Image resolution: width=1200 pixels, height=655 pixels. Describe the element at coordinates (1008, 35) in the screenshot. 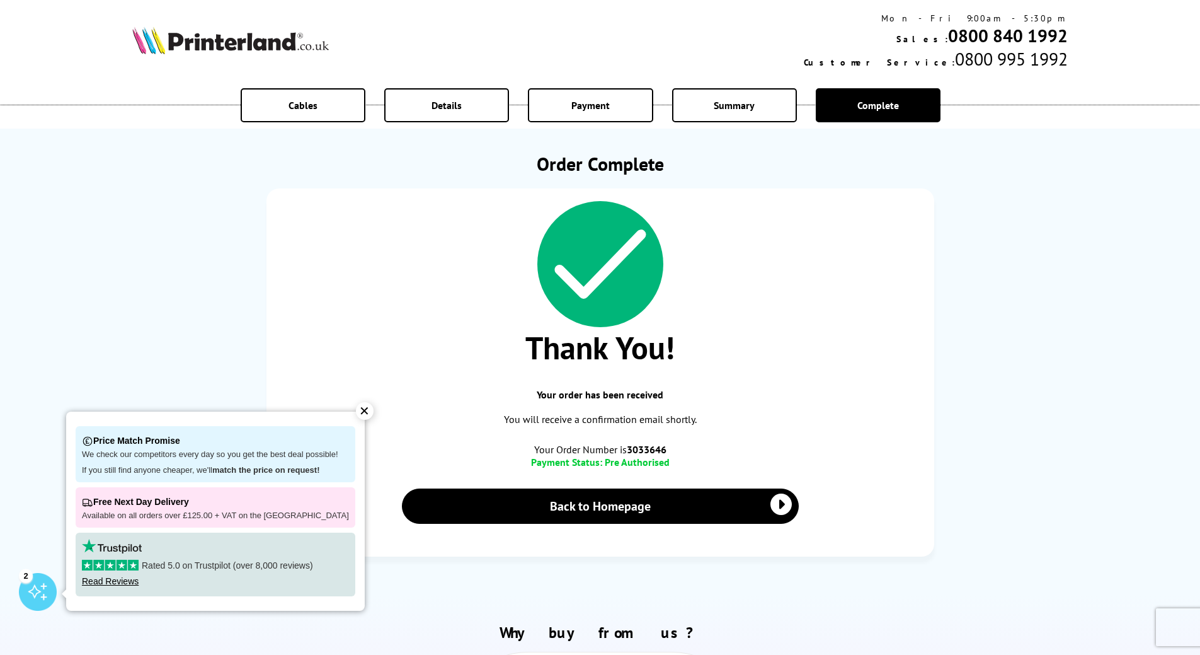

I see `b: 0800 840 1992` at that location.